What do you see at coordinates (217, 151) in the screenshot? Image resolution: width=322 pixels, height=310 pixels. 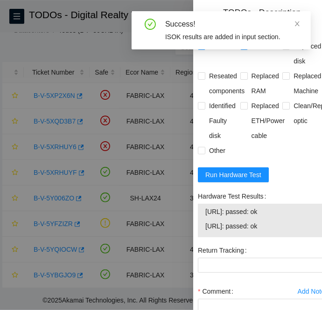 I see `span: Other` at bounding box center [217, 151].